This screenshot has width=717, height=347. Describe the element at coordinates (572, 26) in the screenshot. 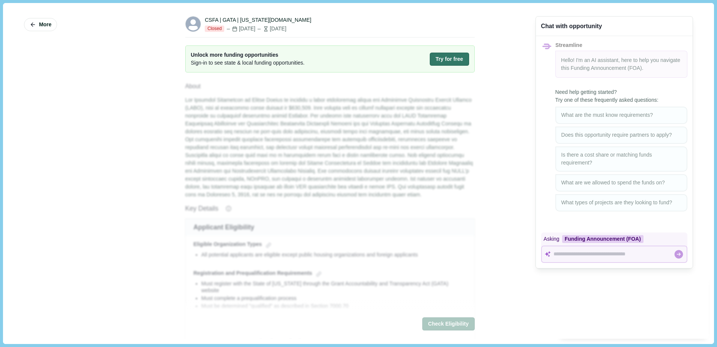

I see `div: Chat with opportunity` at that location.